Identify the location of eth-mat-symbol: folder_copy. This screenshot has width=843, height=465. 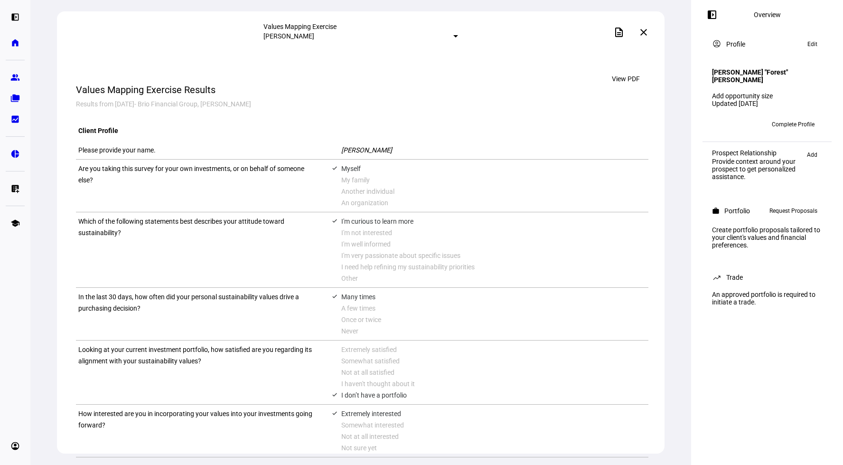
(15, 98).